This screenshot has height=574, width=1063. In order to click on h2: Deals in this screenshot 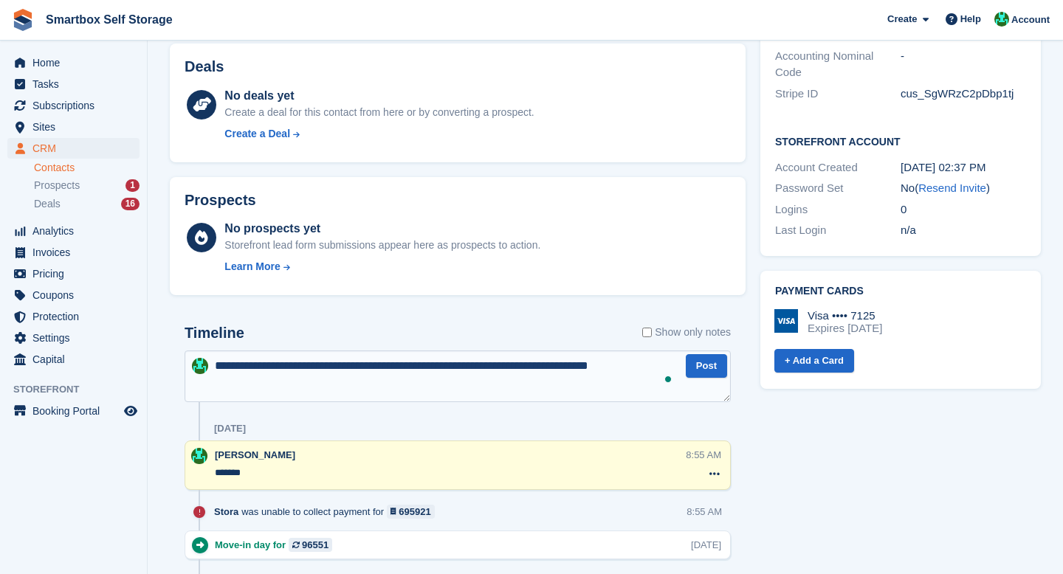, I will do `click(204, 66)`.